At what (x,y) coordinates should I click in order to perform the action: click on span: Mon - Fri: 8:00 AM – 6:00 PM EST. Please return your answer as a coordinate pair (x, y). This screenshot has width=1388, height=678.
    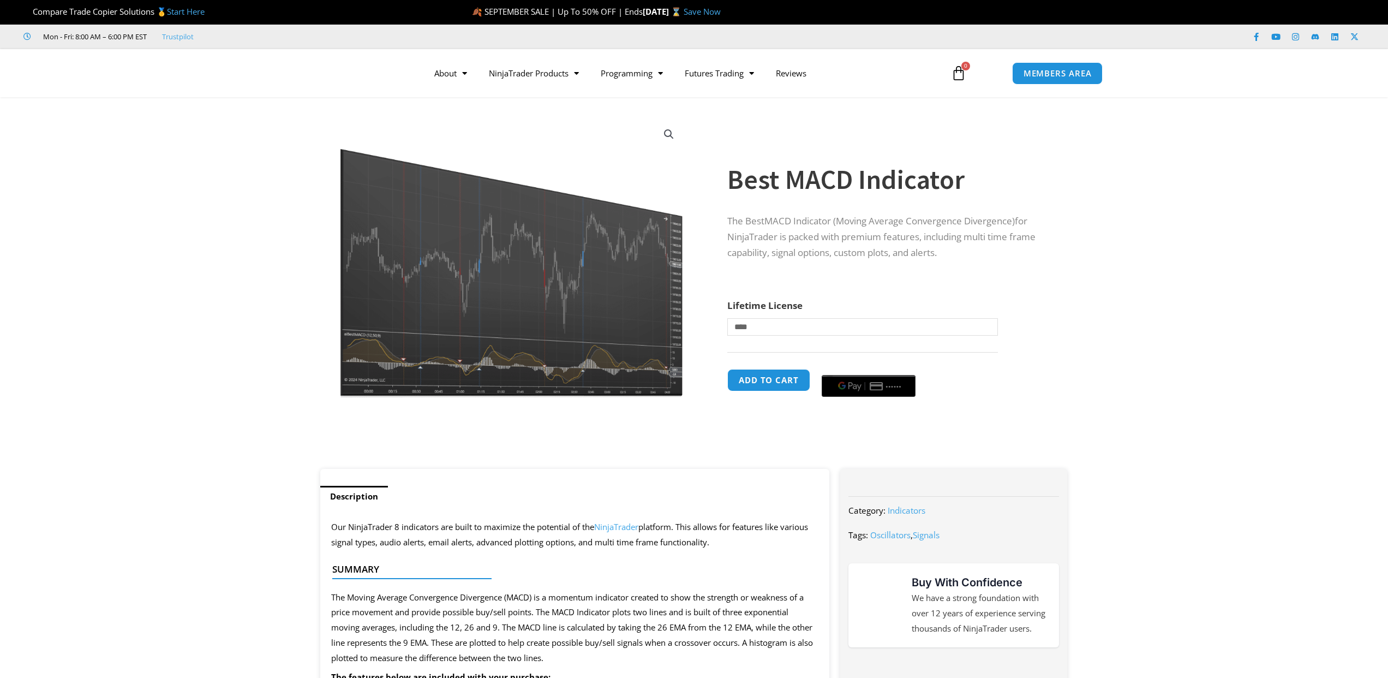
    Looking at the image, I should click on (93, 37).